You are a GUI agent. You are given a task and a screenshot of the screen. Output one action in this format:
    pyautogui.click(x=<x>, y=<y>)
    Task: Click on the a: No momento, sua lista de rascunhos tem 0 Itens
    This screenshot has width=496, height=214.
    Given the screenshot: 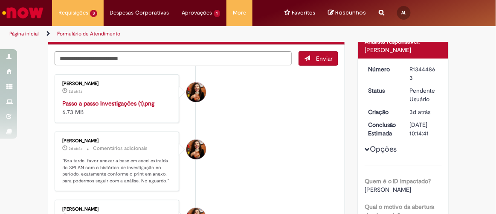 What is the action you would take?
    pyautogui.click(x=347, y=12)
    